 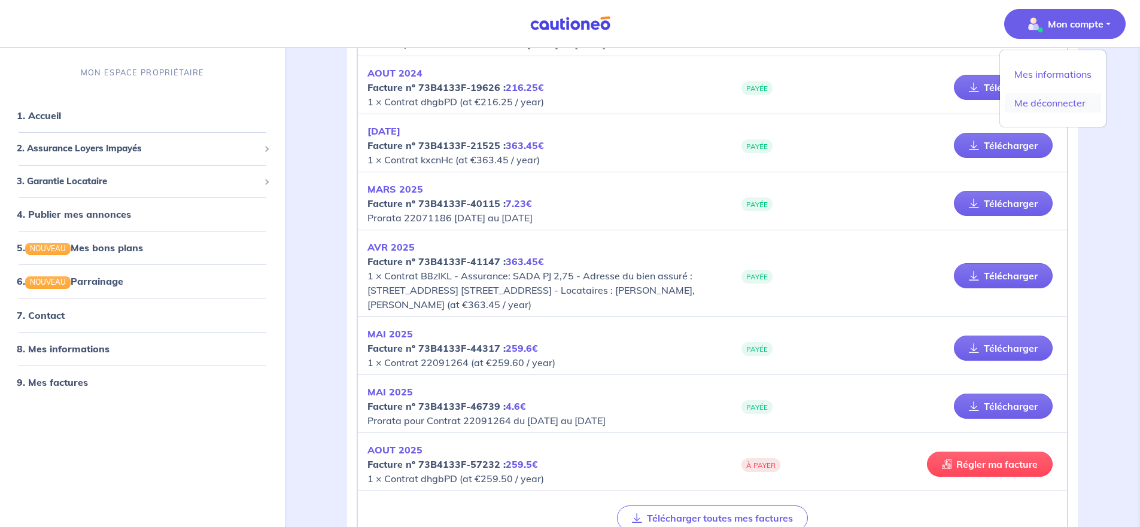 What do you see at coordinates (540, 87) in the screenshot?
I see `p: 1 × Contrat dhgbPD (at €216.25 / year)` at bounding box center [540, 87].